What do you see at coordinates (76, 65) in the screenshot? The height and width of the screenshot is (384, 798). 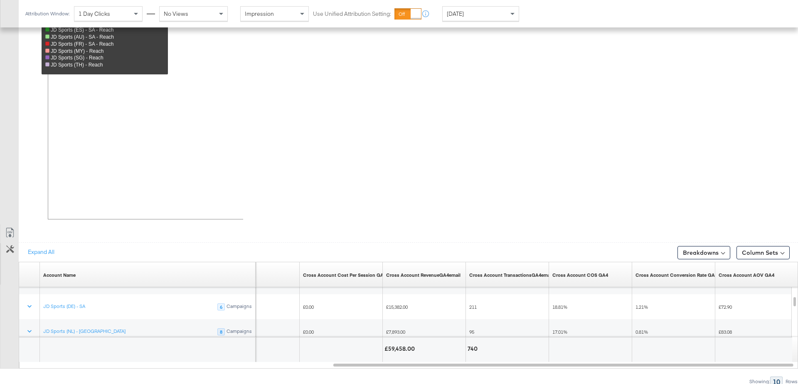 I see `span: JD Sports (TH) - Reach` at bounding box center [76, 65].